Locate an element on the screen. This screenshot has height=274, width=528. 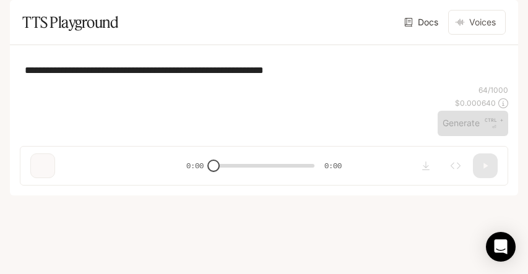
button: Voices is located at coordinates (477, 22).